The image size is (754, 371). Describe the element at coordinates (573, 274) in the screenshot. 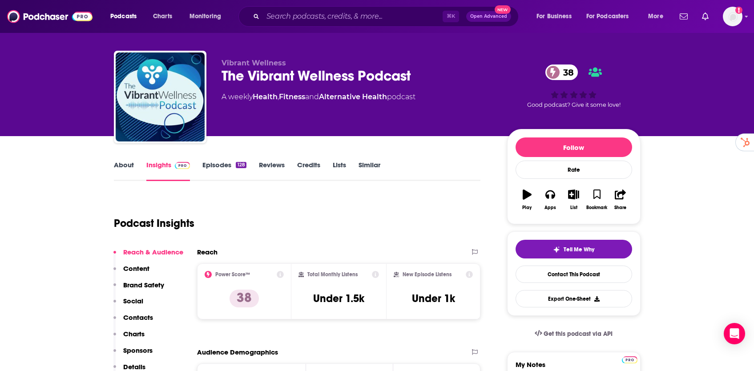

I see `a: Contact This Podcast` at that location.